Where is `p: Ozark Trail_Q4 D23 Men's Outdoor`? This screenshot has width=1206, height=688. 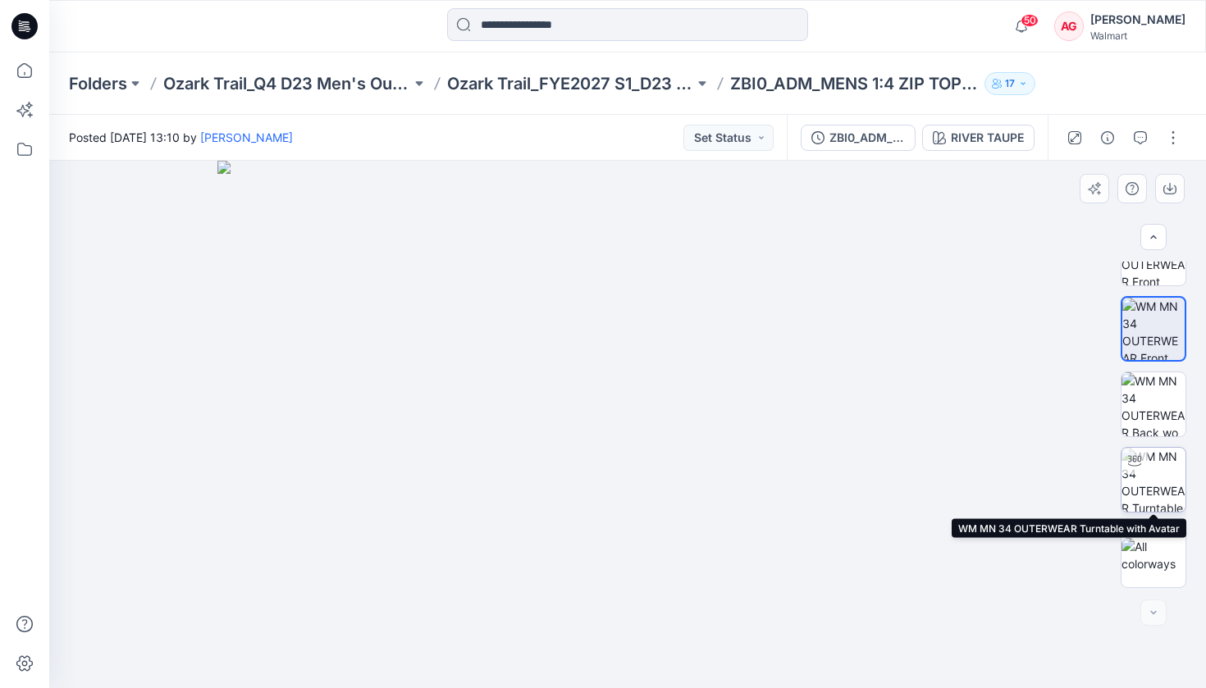 p: Ozark Trail_Q4 D23 Men's Outdoor is located at coordinates (287, 84).